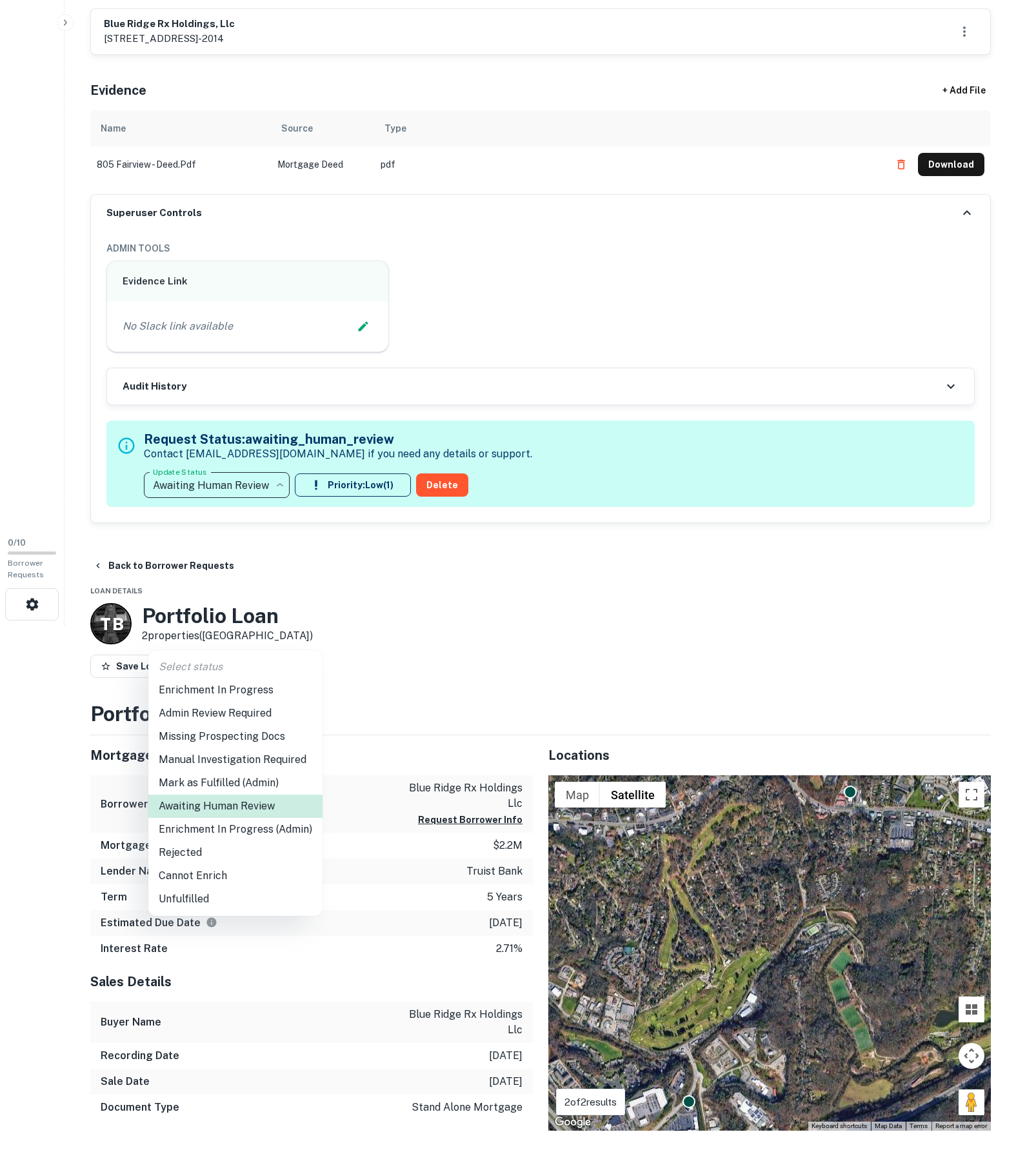 The image size is (1036, 1161). What do you see at coordinates (235, 690) in the screenshot?
I see `li: Enrichment In Progress` at bounding box center [235, 690].